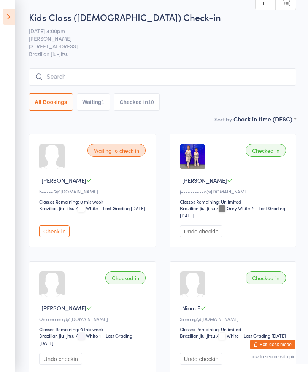 The image size is (308, 372). What do you see at coordinates (273, 344) in the screenshot?
I see `button: Exit kiosk mode` at bounding box center [273, 344].